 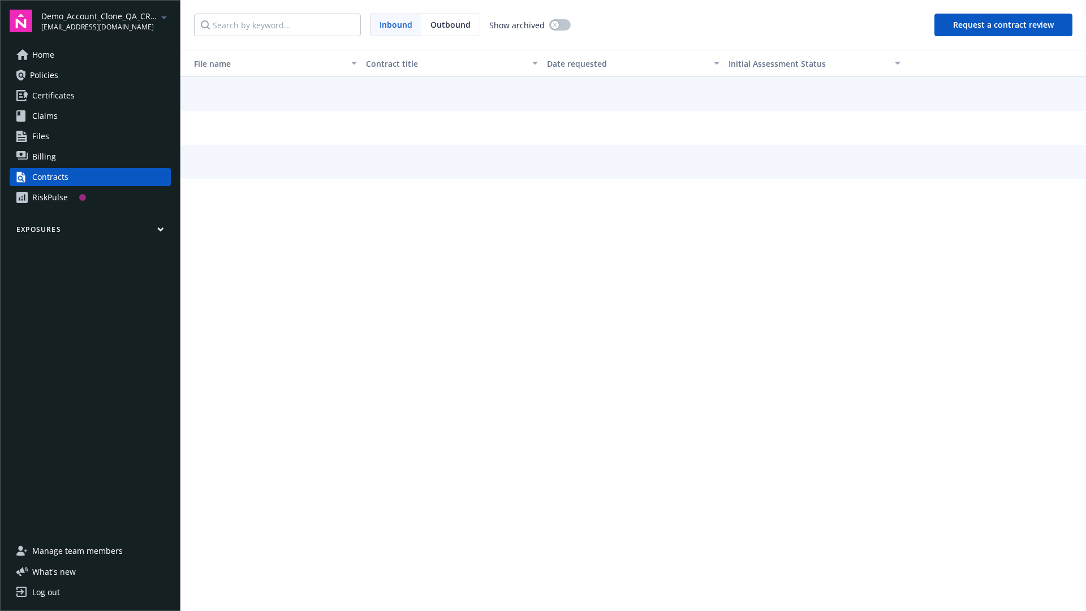 What do you see at coordinates (43, 55) in the screenshot?
I see `span: Home` at bounding box center [43, 55].